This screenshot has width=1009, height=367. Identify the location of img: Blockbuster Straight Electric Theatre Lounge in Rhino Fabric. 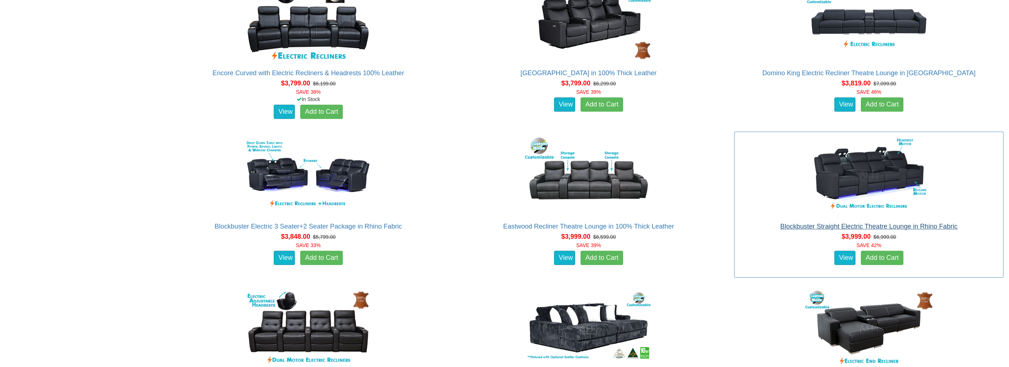
(869, 175).